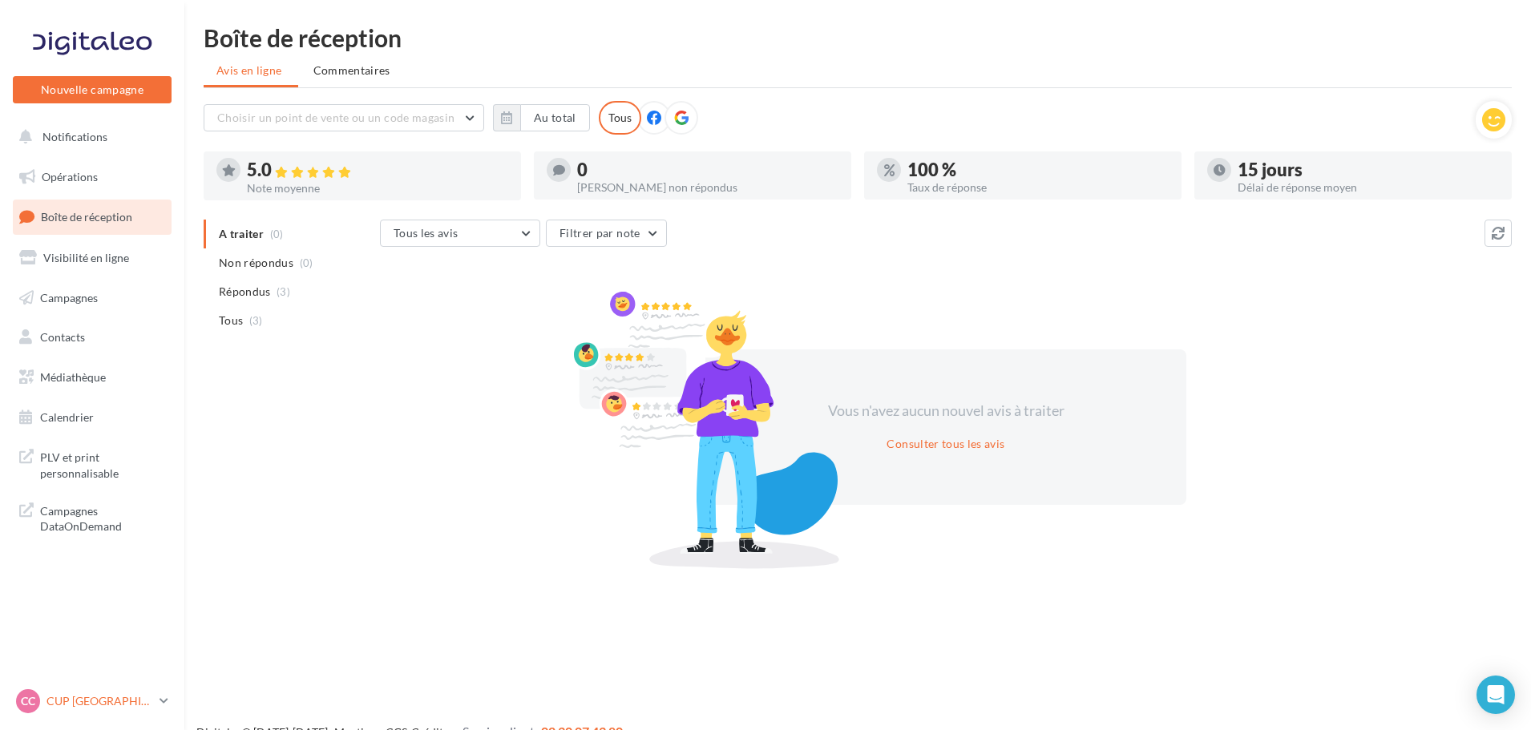 The height and width of the screenshot is (730, 1531). I want to click on div: Tous, so click(620, 118).